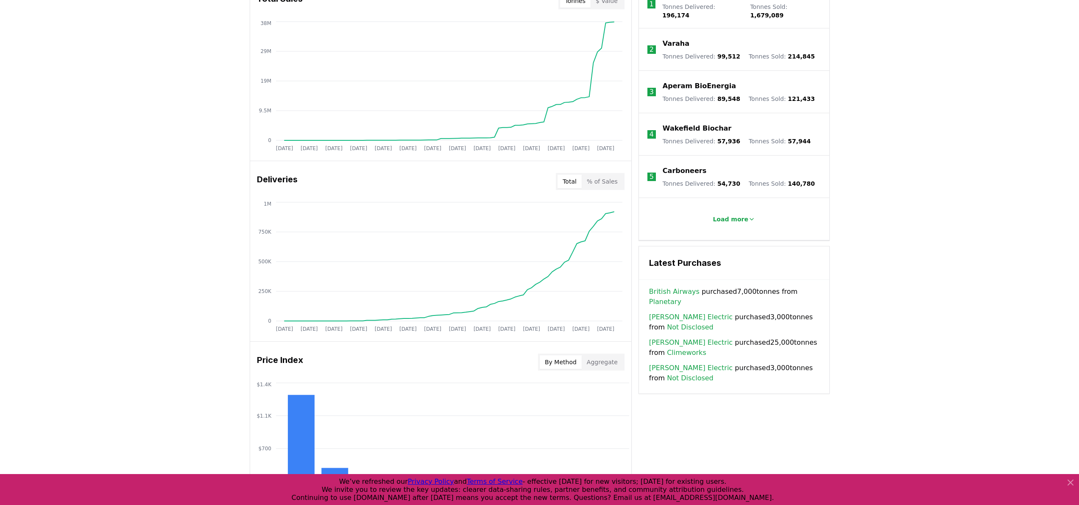 This screenshot has width=1079, height=505. What do you see at coordinates (729, 56) in the screenshot?
I see `span: 99,512` at bounding box center [729, 56].